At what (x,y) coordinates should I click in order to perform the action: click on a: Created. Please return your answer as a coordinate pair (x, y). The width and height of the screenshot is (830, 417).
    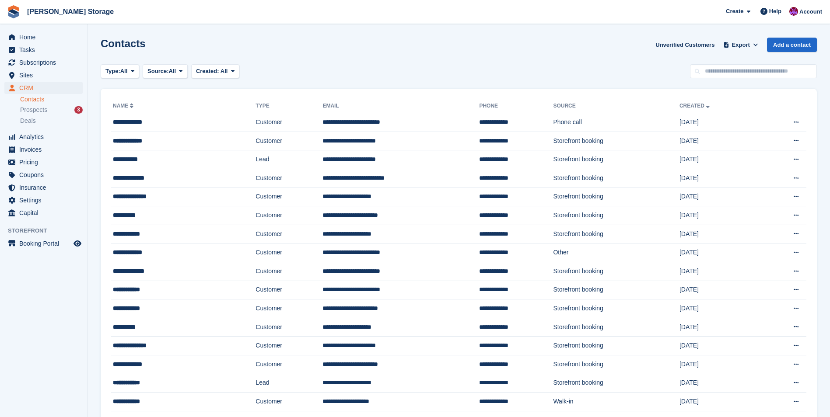
    Looking at the image, I should click on (695, 106).